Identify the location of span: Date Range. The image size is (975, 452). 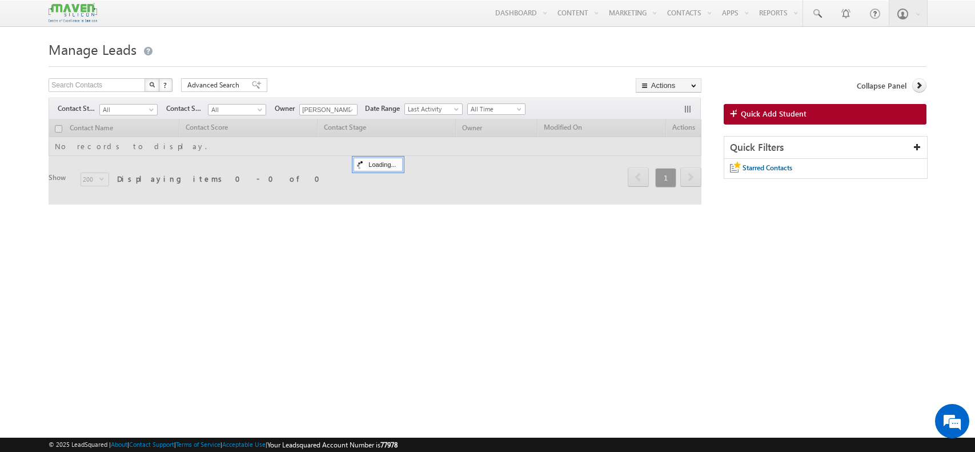
(384, 109).